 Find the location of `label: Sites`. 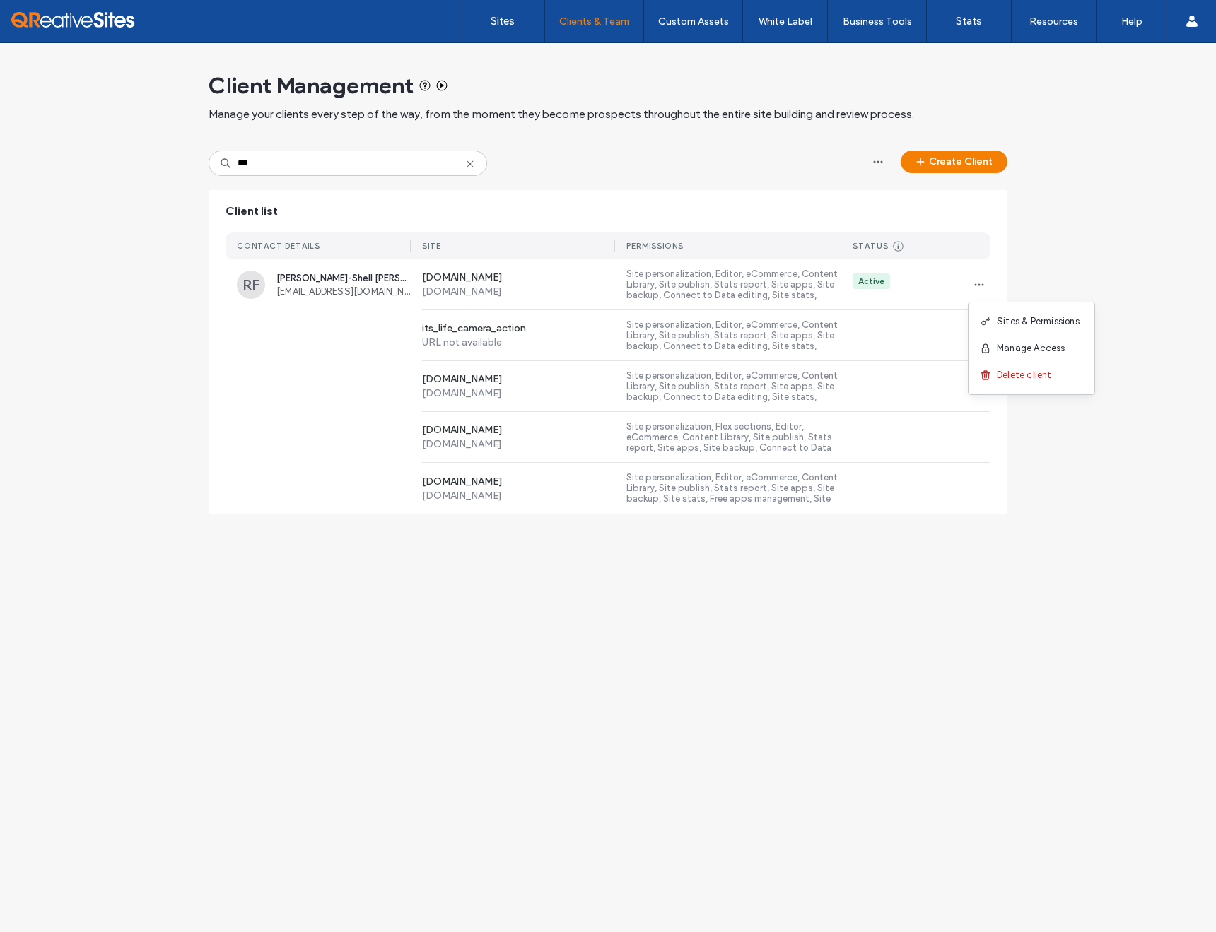

label: Sites is located at coordinates (503, 21).